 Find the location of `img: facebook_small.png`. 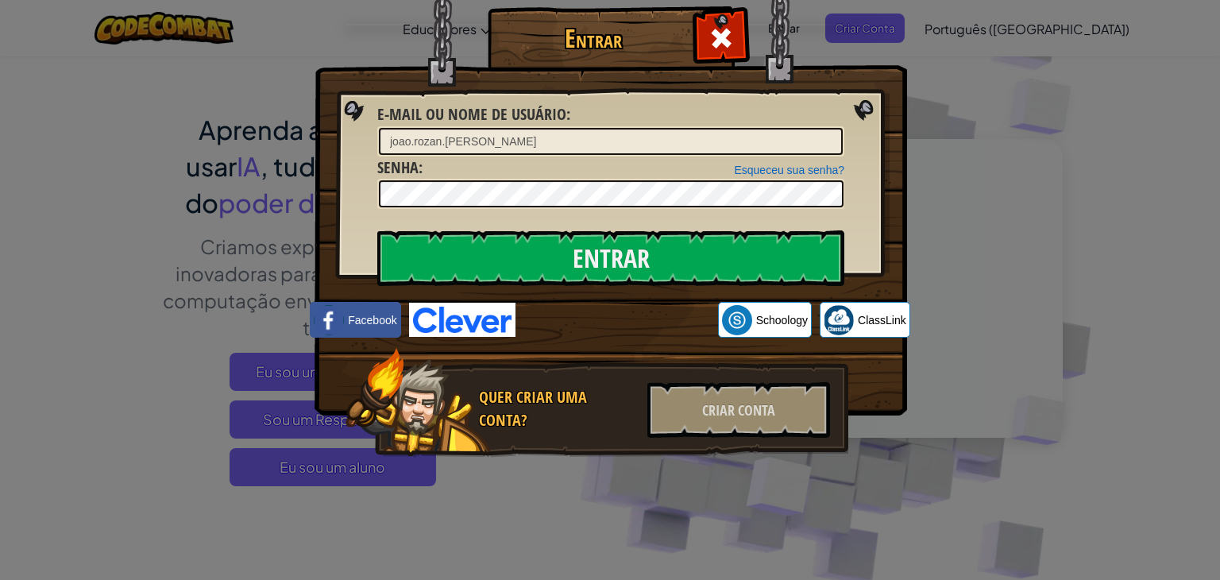

img: facebook_small.png is located at coordinates (329, 320).